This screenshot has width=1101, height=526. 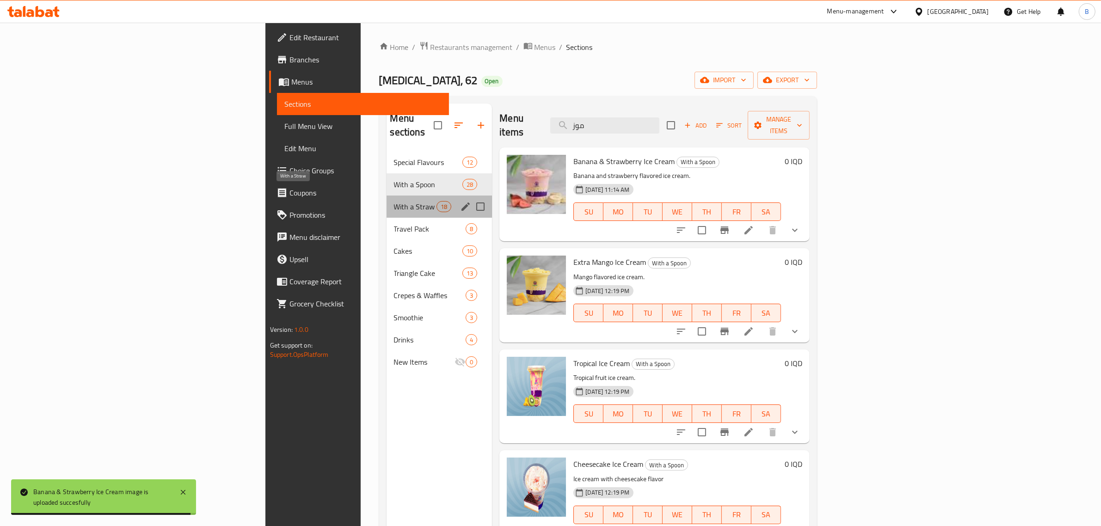 I want to click on span: Restaurants management, so click(x=472, y=47).